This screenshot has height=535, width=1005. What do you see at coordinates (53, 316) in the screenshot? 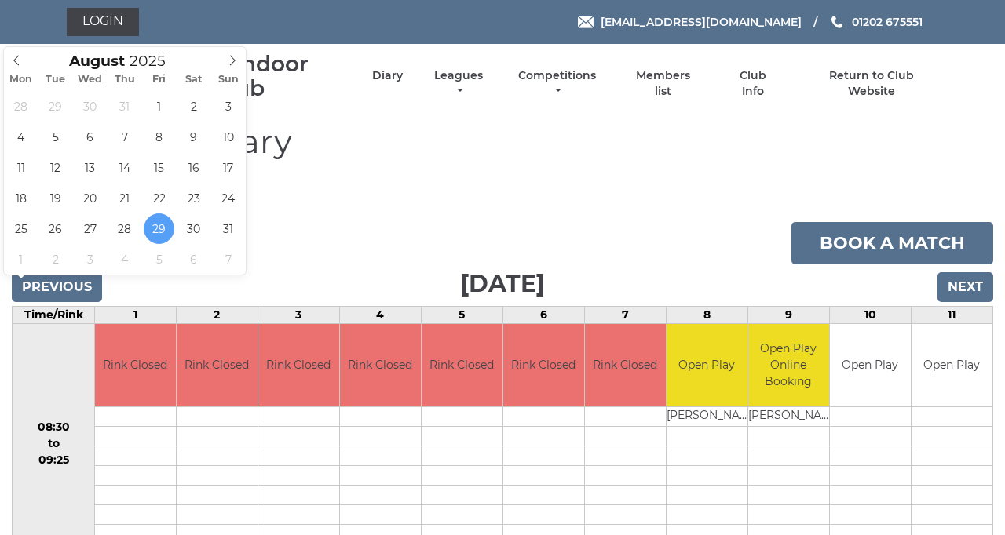
I see `td: Time/Rink` at bounding box center [53, 316].